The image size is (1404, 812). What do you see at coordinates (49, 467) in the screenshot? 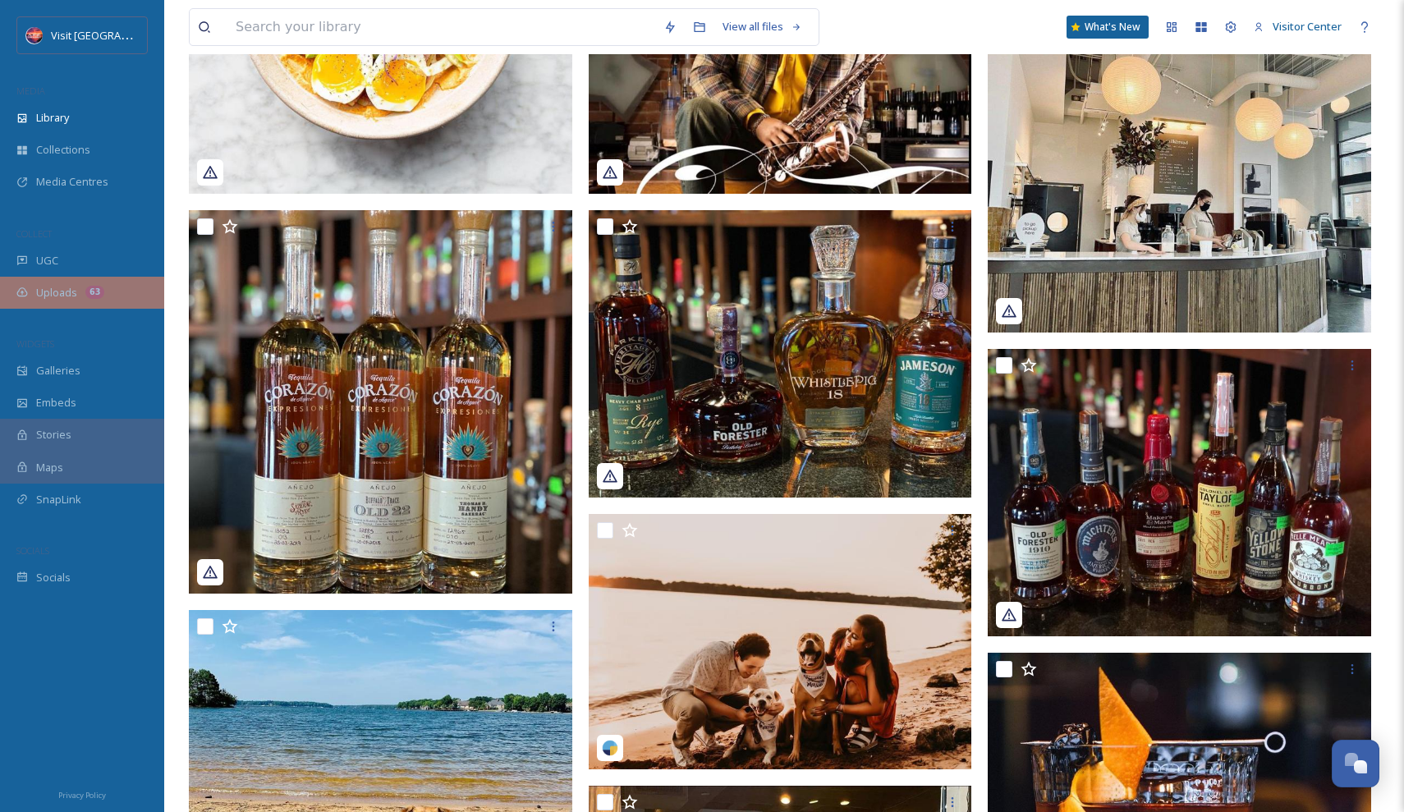
I see `span: Maps` at bounding box center [49, 467].